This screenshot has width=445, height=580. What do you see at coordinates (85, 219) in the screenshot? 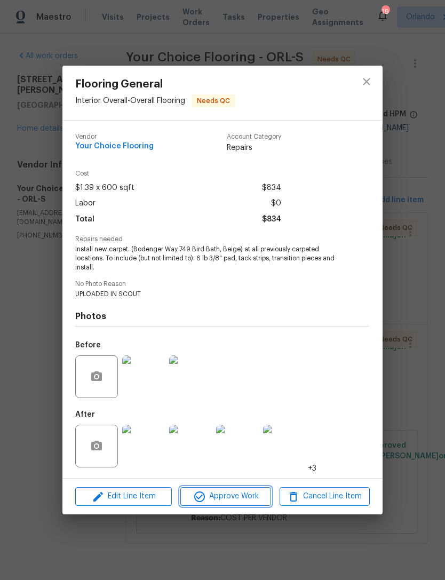
I see `span: Total` at bounding box center [85, 219].